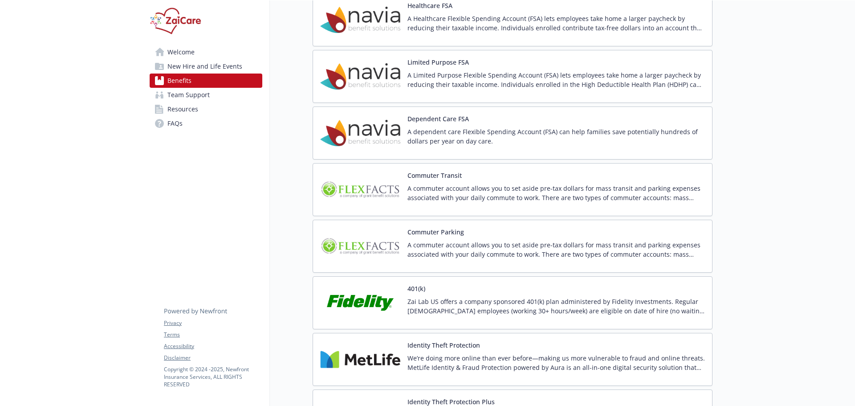  What do you see at coordinates (206, 109) in the screenshot?
I see `a: Resources` at bounding box center [206, 109].